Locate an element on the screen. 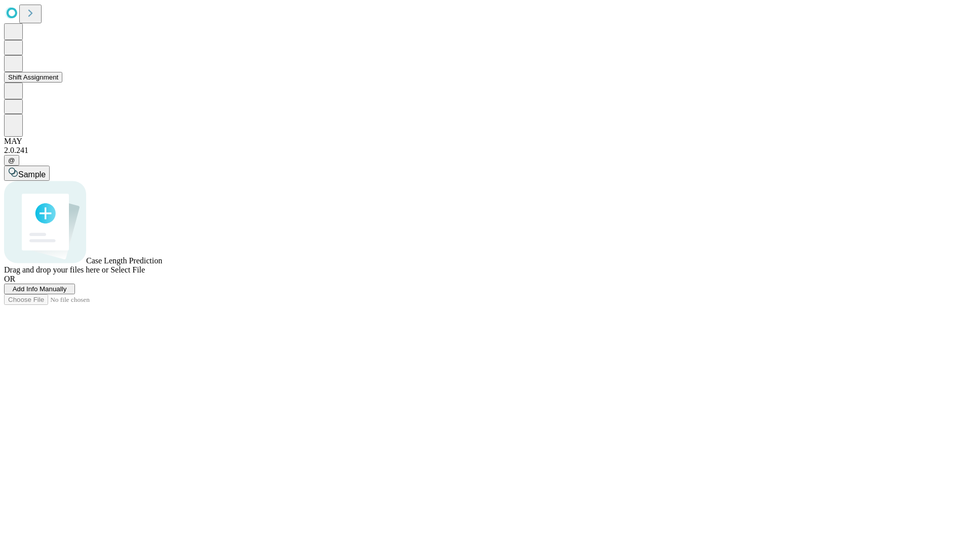 Image resolution: width=973 pixels, height=547 pixels. button: Sample is located at coordinates (27, 173).